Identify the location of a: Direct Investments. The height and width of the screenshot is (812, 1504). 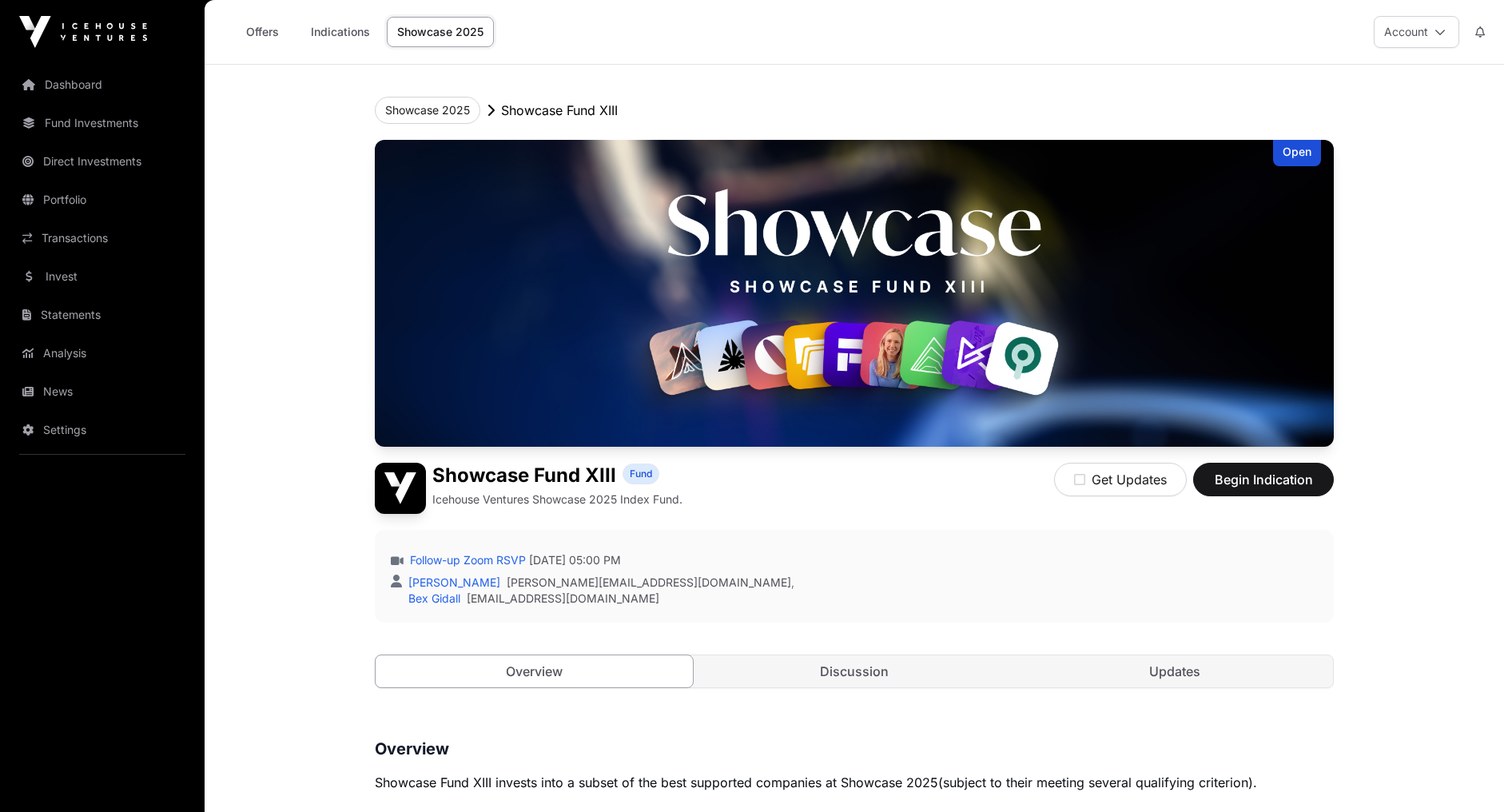
(102, 161).